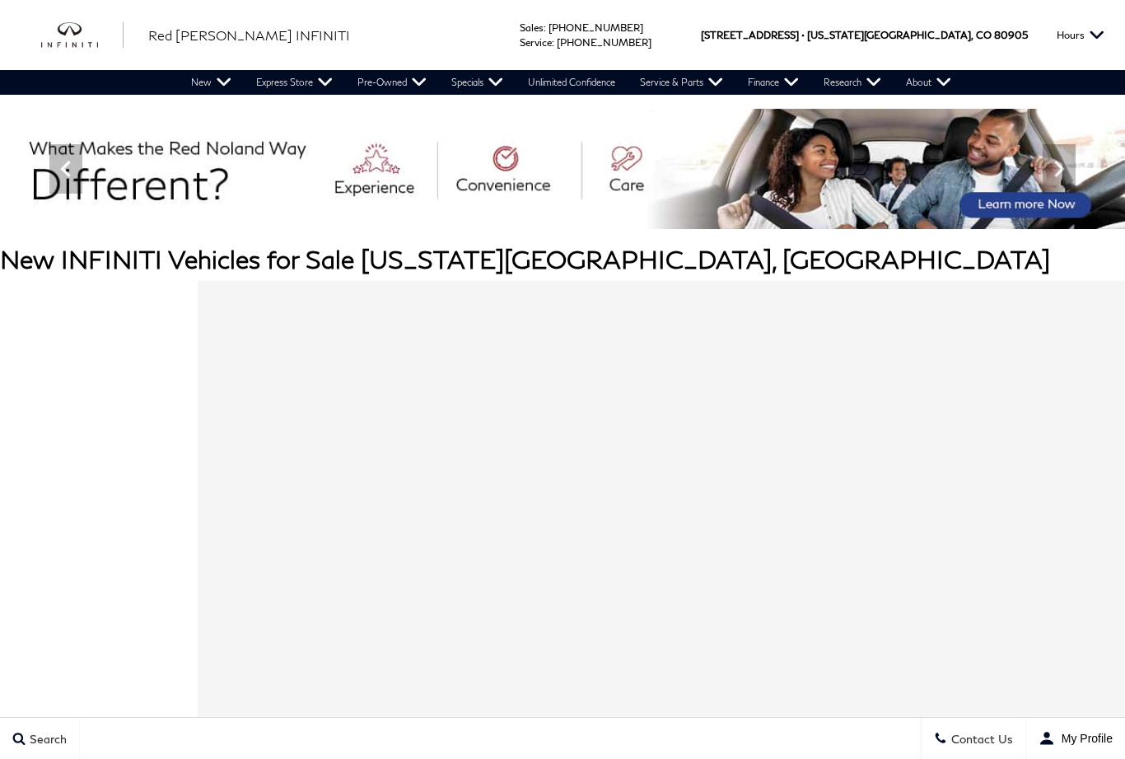  I want to click on nav: Main Navigation, so click(571, 82).